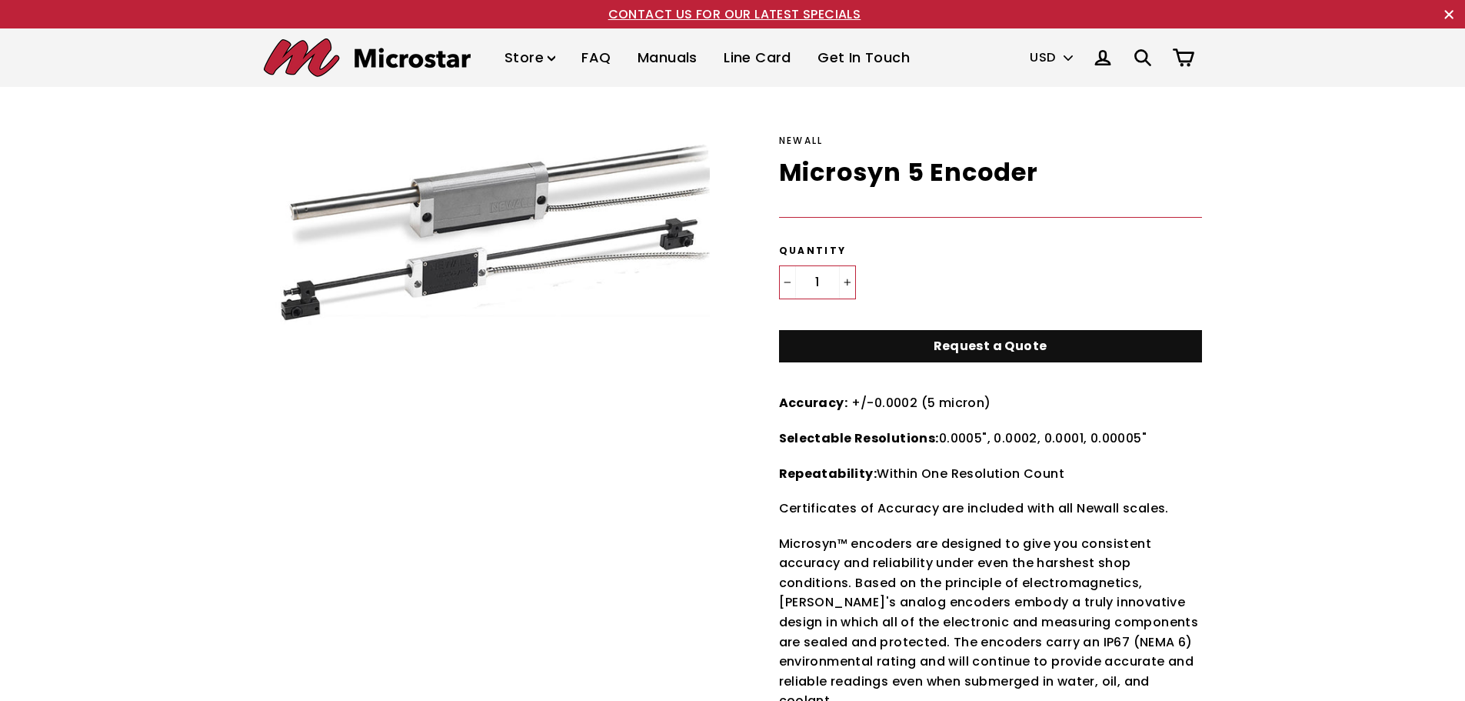 The height and width of the screenshot is (701, 1465). Describe the element at coordinates (965, 563) in the screenshot. I see `span: Microsyn™ encoders are designed to give you consistent accuracy and reliability under even the ha...` at that location.